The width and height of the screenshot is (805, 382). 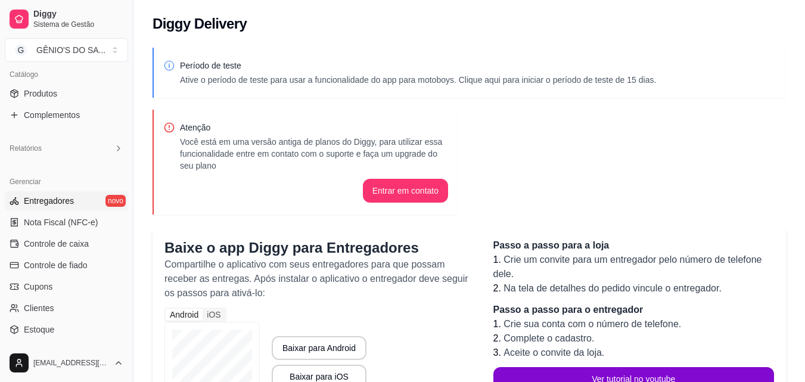 I want to click on a: Controle de fiado, so click(x=66, y=265).